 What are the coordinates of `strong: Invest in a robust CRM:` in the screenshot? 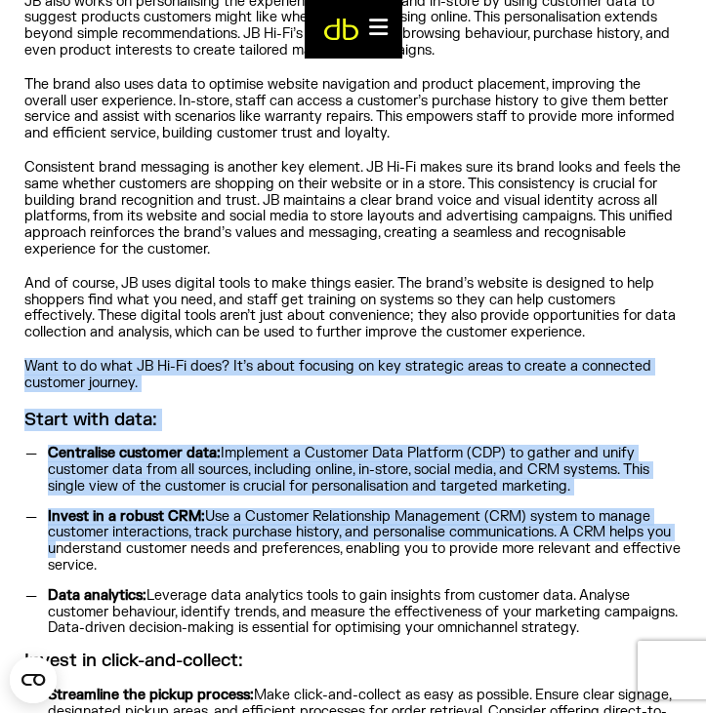 It's located at (126, 516).